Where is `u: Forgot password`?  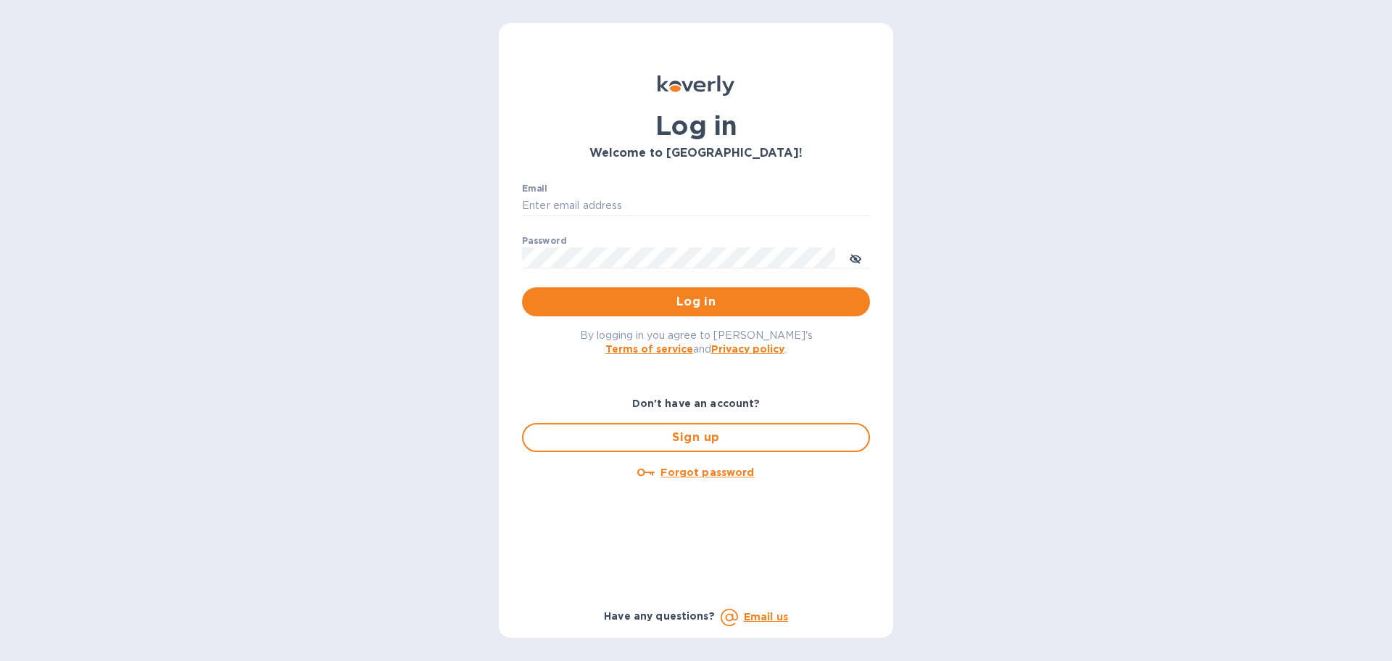 u: Forgot password is located at coordinates (707, 472).